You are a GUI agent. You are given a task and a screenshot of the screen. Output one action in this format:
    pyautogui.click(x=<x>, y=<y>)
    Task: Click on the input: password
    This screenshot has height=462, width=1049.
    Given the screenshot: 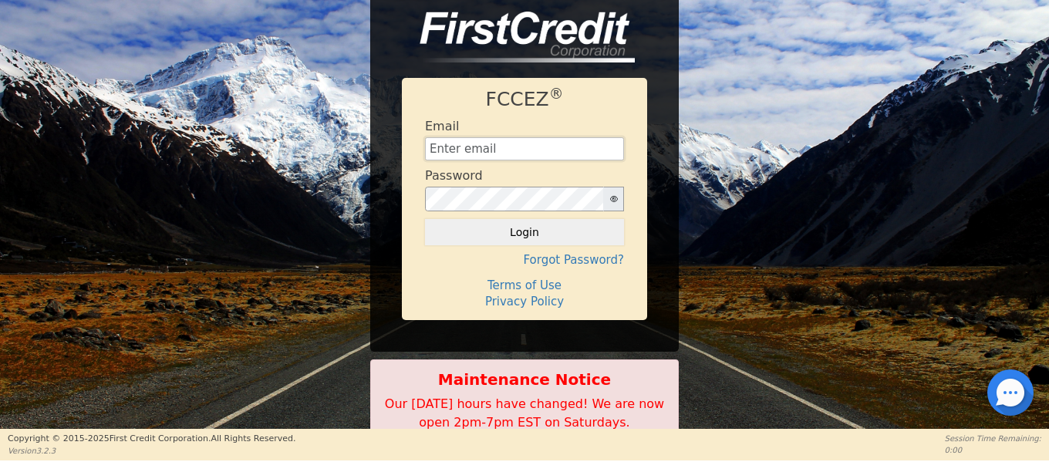 What is the action you would take?
    pyautogui.click(x=515, y=199)
    